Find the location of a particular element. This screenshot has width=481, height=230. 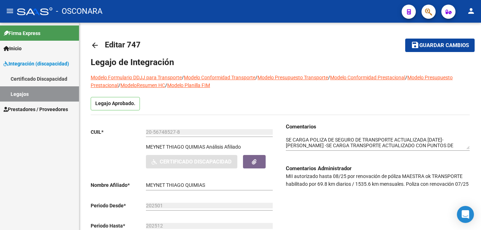

span: Guardar cambios is located at coordinates (444, 46).